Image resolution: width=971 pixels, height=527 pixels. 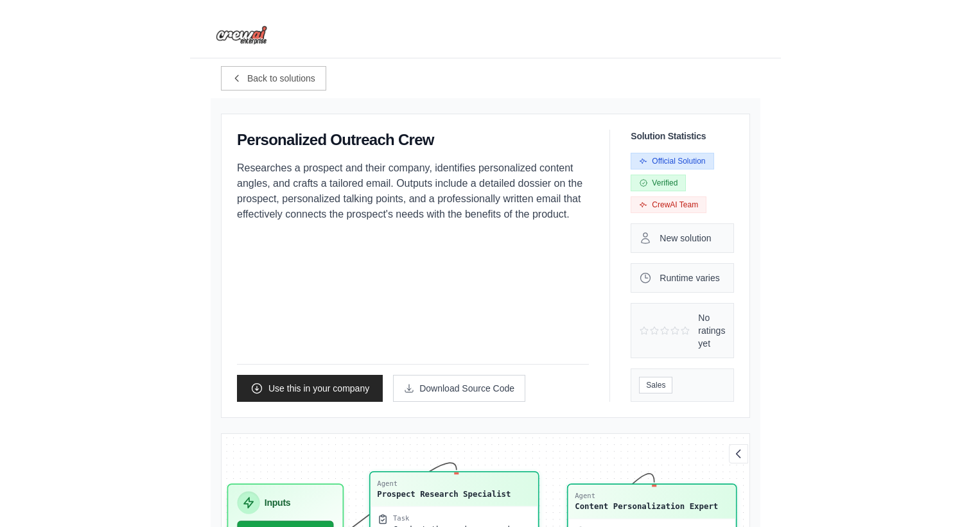 What do you see at coordinates (685, 238) in the screenshot?
I see `span: New solution` at bounding box center [685, 238].